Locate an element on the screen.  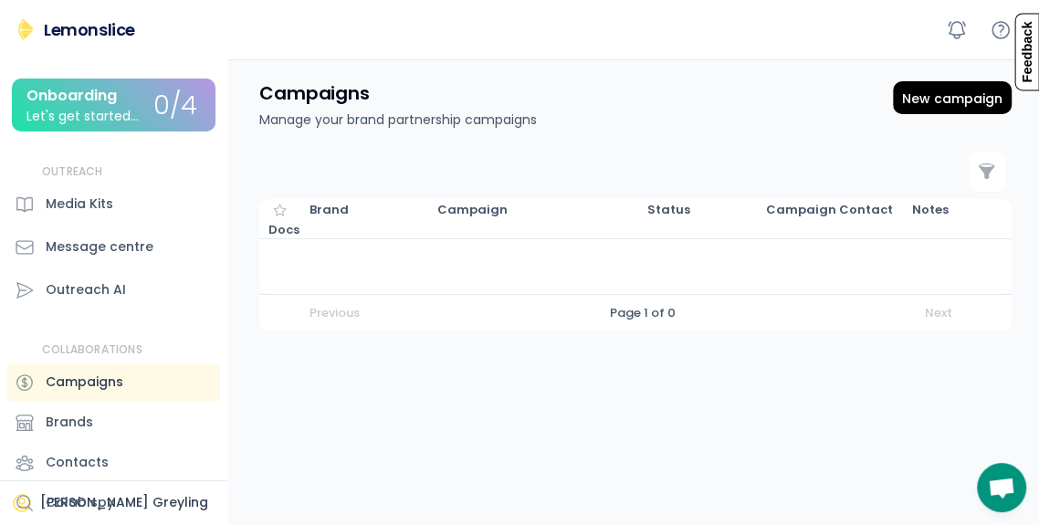
div: Manage your brand partnership campaigns is located at coordinates (398, 120).